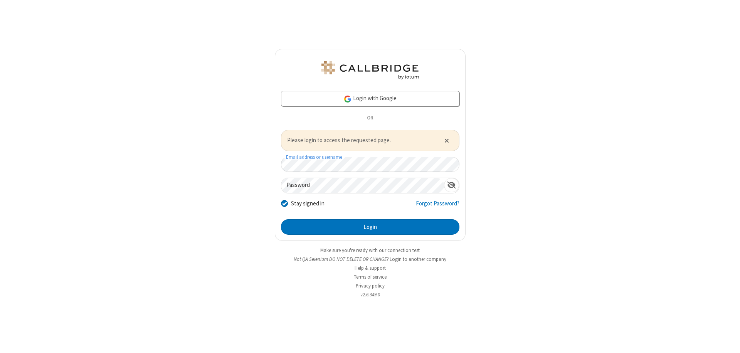  I want to click on img: google-icon.png, so click(348, 99).